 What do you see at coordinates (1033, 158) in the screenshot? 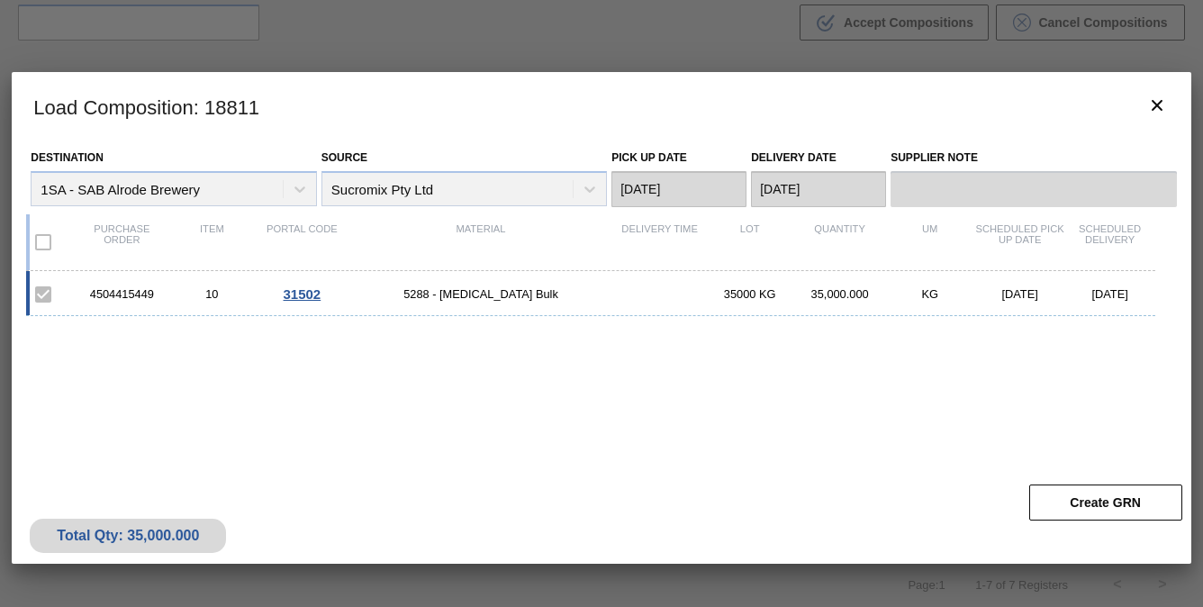
I see `label: Supplier Note` at bounding box center [1033, 158].